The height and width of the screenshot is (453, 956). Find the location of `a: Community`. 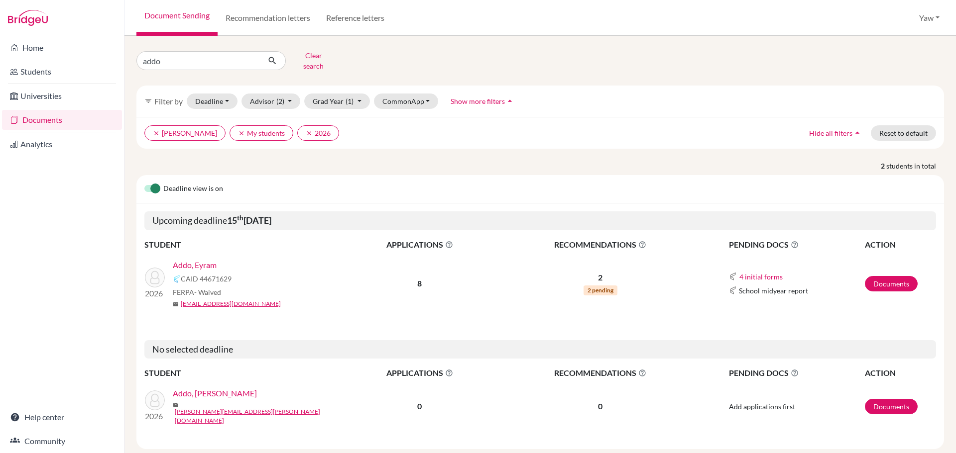

a: Community is located at coordinates (62, 441).